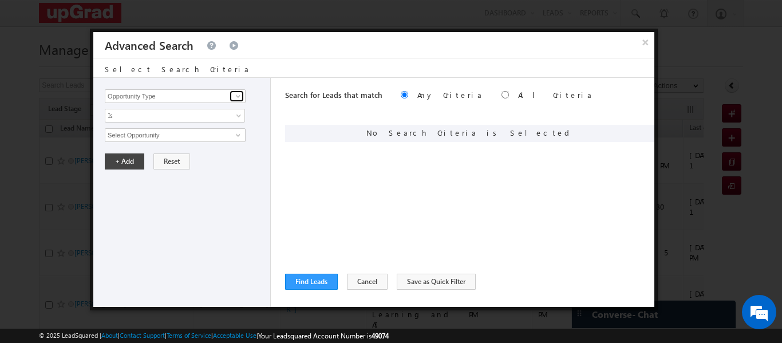 This screenshot has height=343, width=782. Describe the element at coordinates (142, 335) in the screenshot. I see `a: Contact Support` at that location.